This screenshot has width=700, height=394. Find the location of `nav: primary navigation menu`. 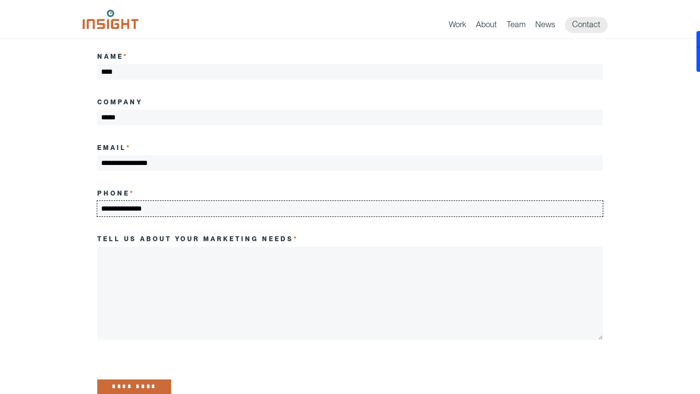

nav: primary navigation menu is located at coordinates (532, 25).